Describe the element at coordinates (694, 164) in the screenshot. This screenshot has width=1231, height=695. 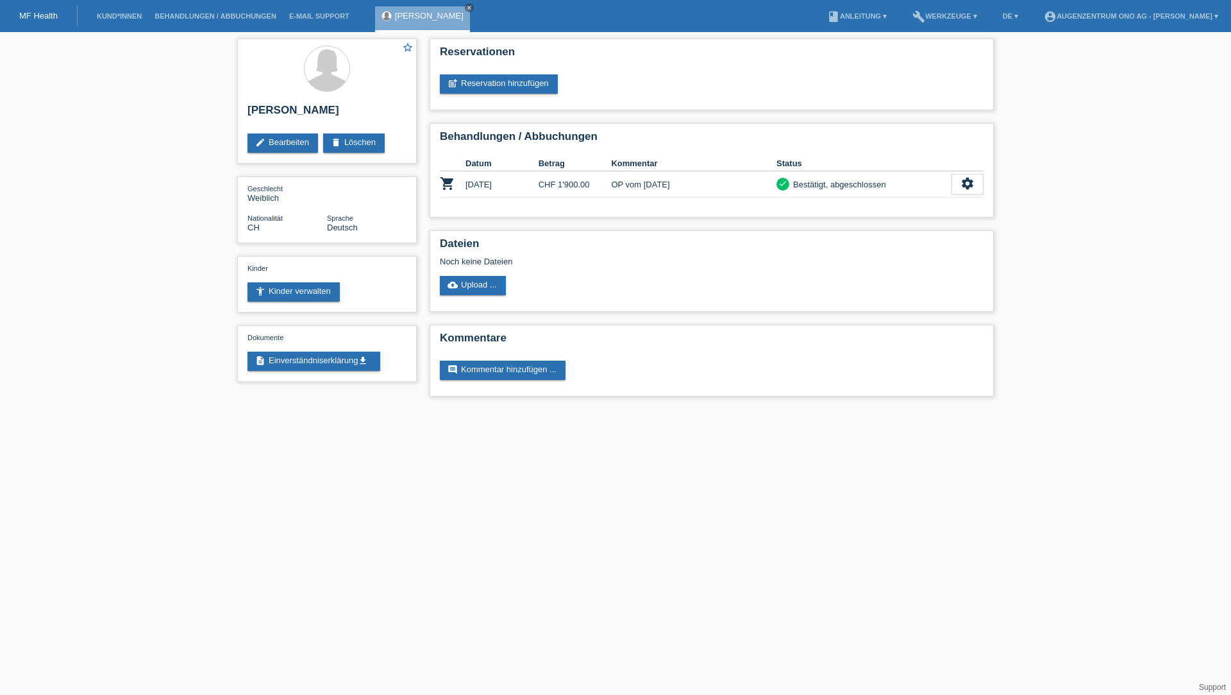
I see `th: Kommentar` at that location.